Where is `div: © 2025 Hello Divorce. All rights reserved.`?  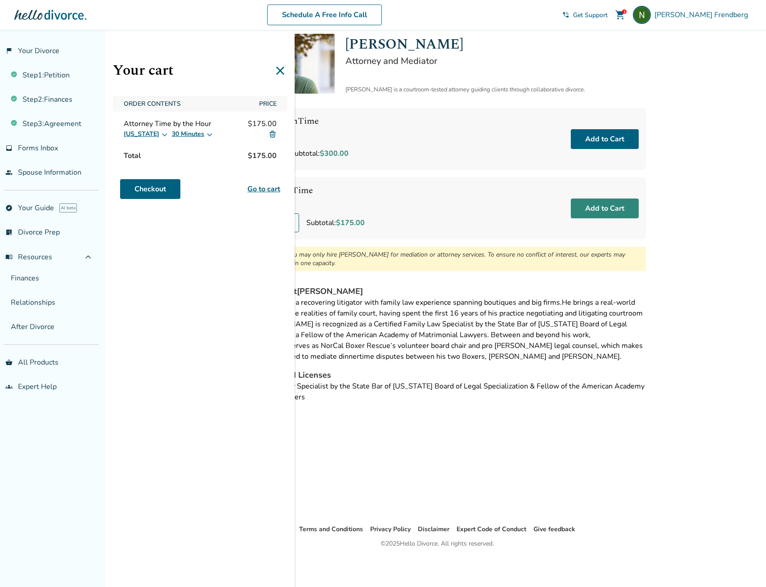
div: © 2025 Hello Divorce. All rights reserved. is located at coordinates (437, 544).